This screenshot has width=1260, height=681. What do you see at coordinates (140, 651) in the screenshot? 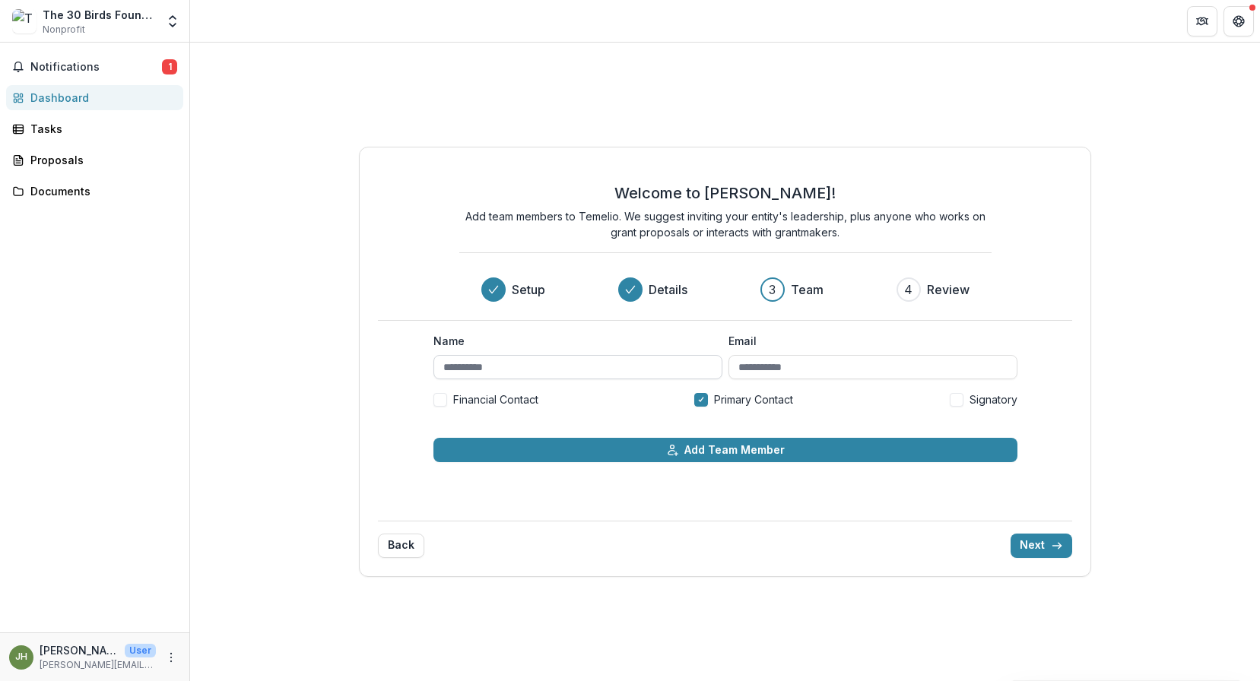
I see `p: User` at bounding box center [140, 651].